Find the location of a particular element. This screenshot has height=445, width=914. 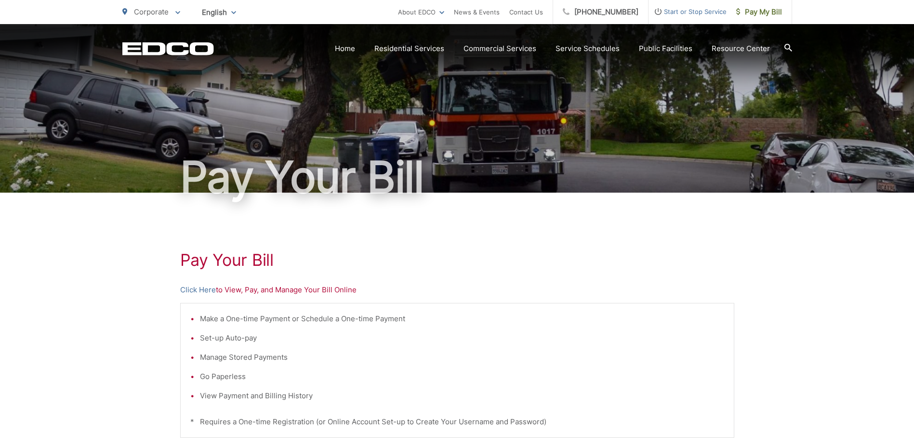

a: Residential Services is located at coordinates (409, 49).